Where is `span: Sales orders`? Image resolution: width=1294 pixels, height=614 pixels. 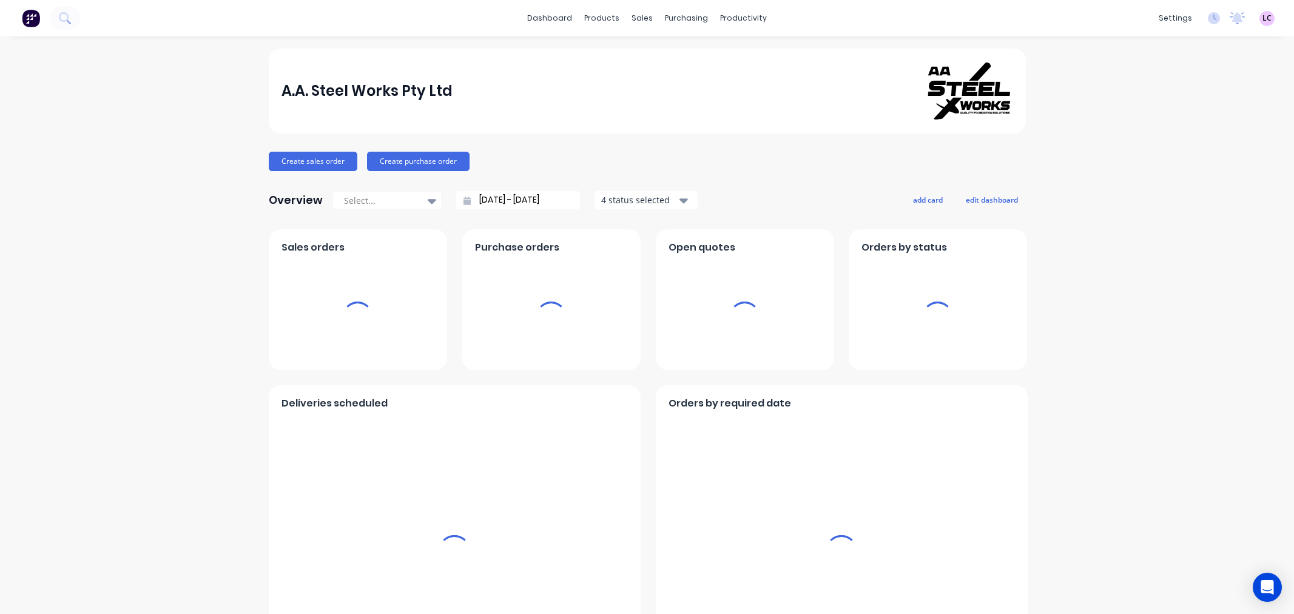 span: Sales orders is located at coordinates (313, 248).